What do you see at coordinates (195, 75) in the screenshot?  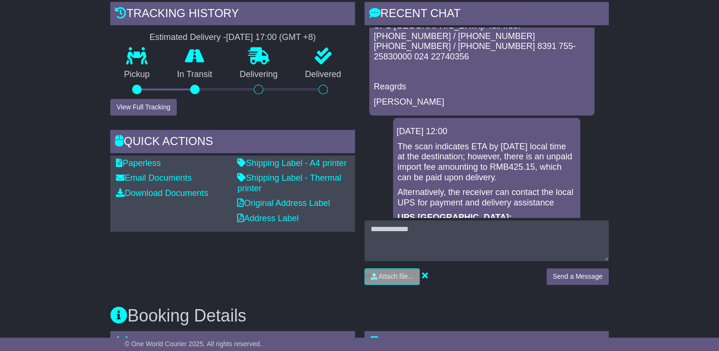 I see `p: In Transit` at bounding box center [195, 75].